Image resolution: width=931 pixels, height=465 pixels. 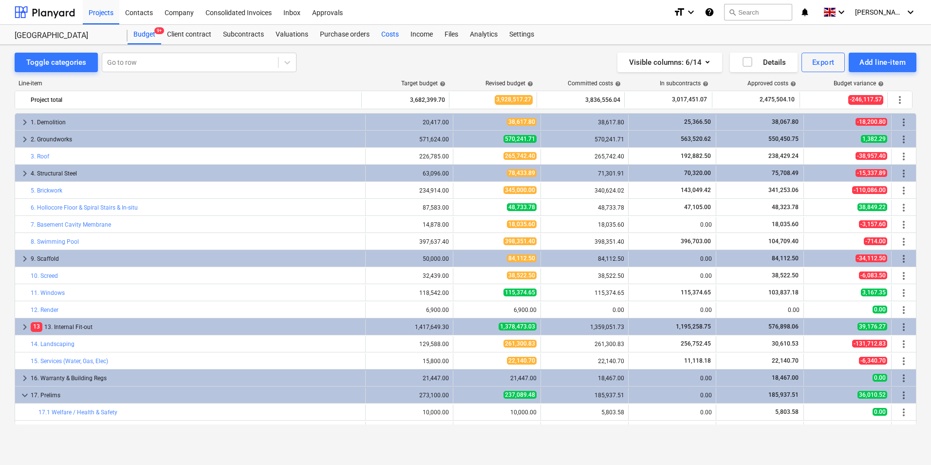 What do you see at coordinates (594, 83) in the screenshot?
I see `div: Committed costs` at bounding box center [594, 83].